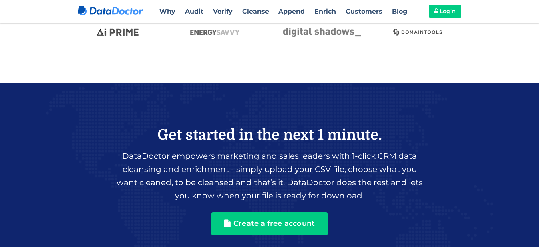 The width and height of the screenshot is (539, 247). What do you see at coordinates (364, 11) in the screenshot?
I see `span: Customers` at bounding box center [364, 11].